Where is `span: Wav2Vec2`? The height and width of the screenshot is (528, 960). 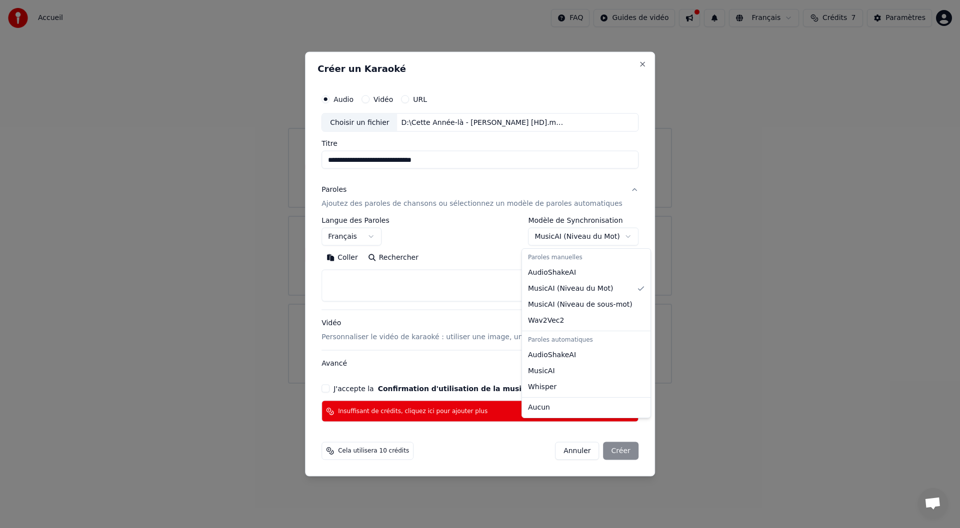 span: Wav2Vec2 is located at coordinates (546, 321).